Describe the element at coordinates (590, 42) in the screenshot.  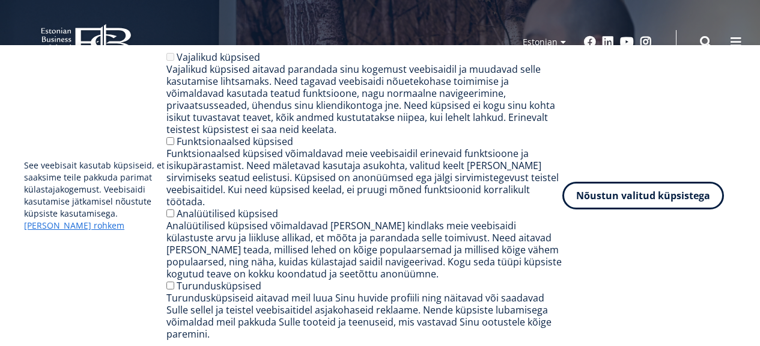
I see `a: Facebook` at that location.